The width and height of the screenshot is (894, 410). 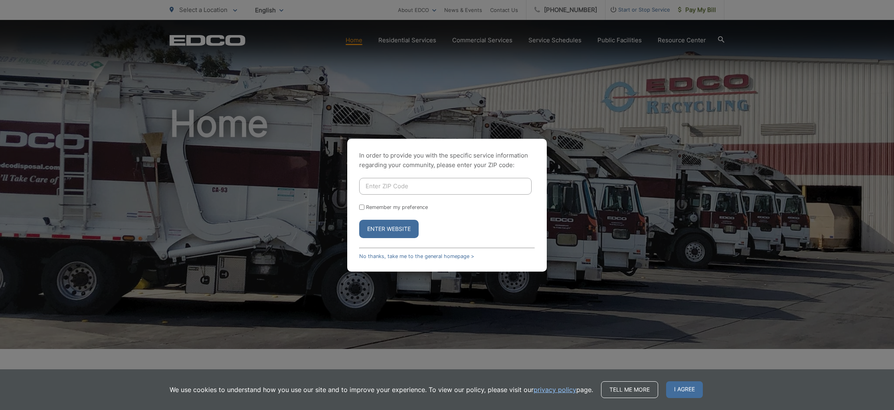 What do you see at coordinates (555, 390) in the screenshot?
I see `a: privacy policy` at bounding box center [555, 390].